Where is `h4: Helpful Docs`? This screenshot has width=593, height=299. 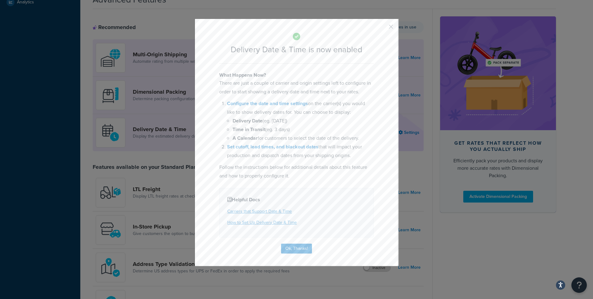
h4: Helpful Docs is located at coordinates (296, 199).